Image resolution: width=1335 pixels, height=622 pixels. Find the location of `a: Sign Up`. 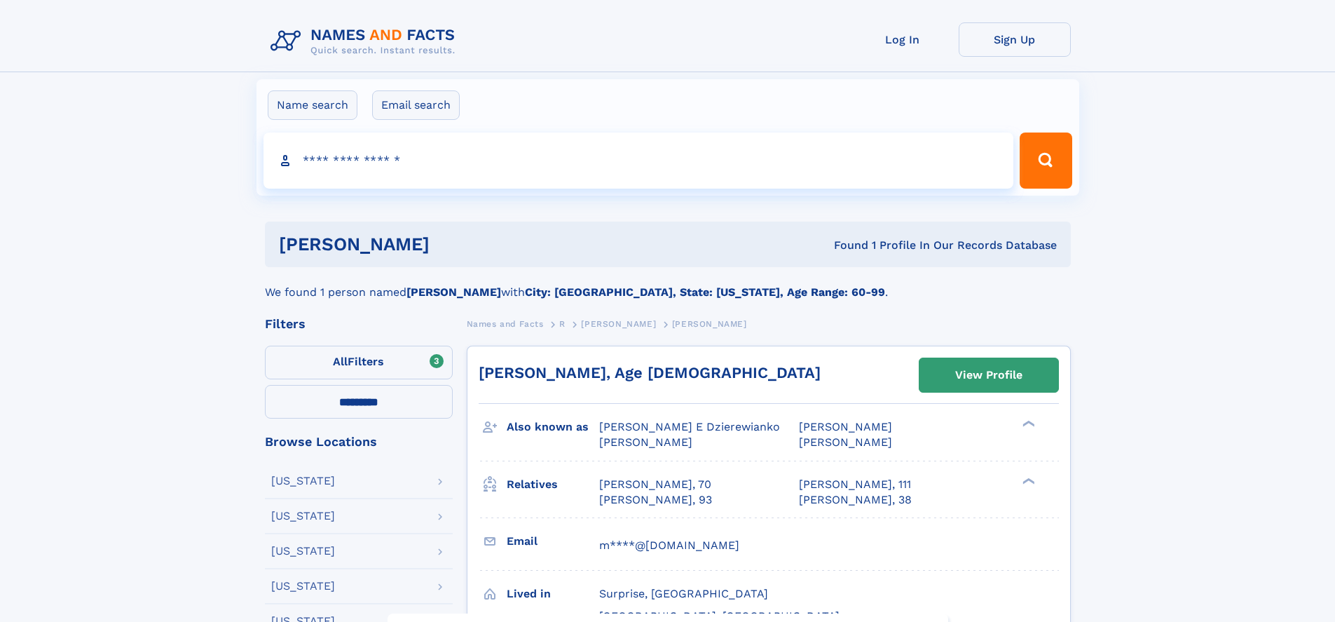

a: Sign Up is located at coordinates (1015, 39).